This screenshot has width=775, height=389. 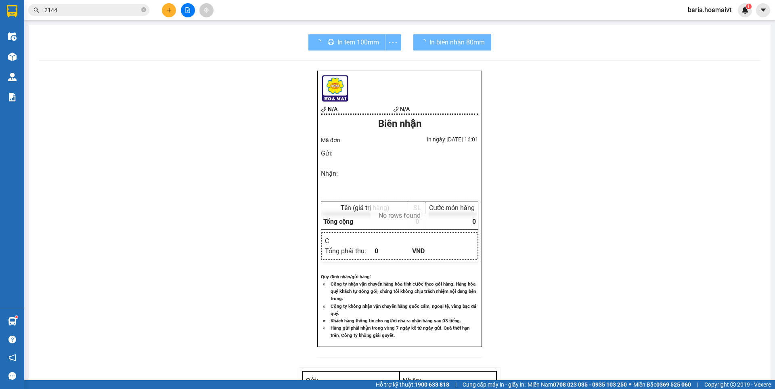 I want to click on strong: Công ty nhận vận chuyển hàng hóa tính cước theo gói hàng. Hàng hóa quý khách tự đóng gói, chúng t..., so click(x=403, y=291).